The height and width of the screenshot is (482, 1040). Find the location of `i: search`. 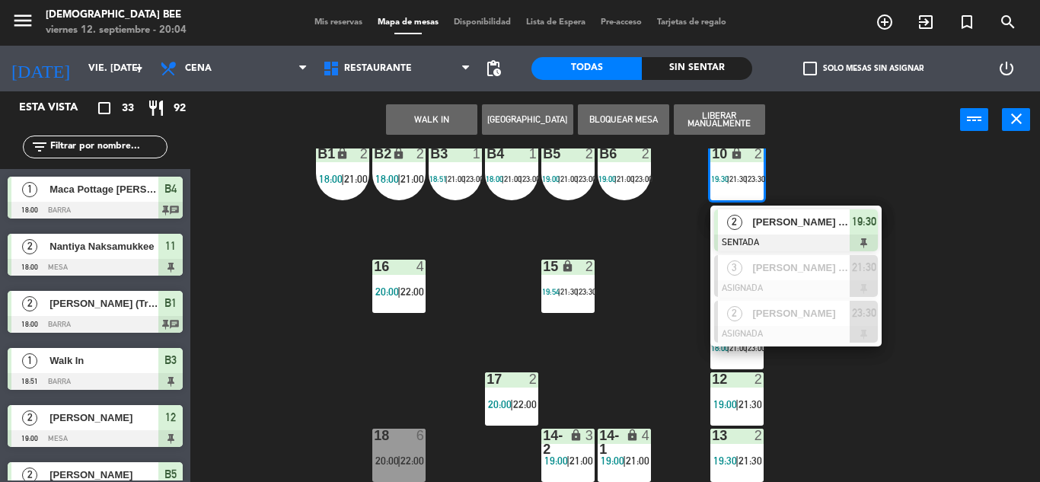

i: search is located at coordinates (1008, 22).